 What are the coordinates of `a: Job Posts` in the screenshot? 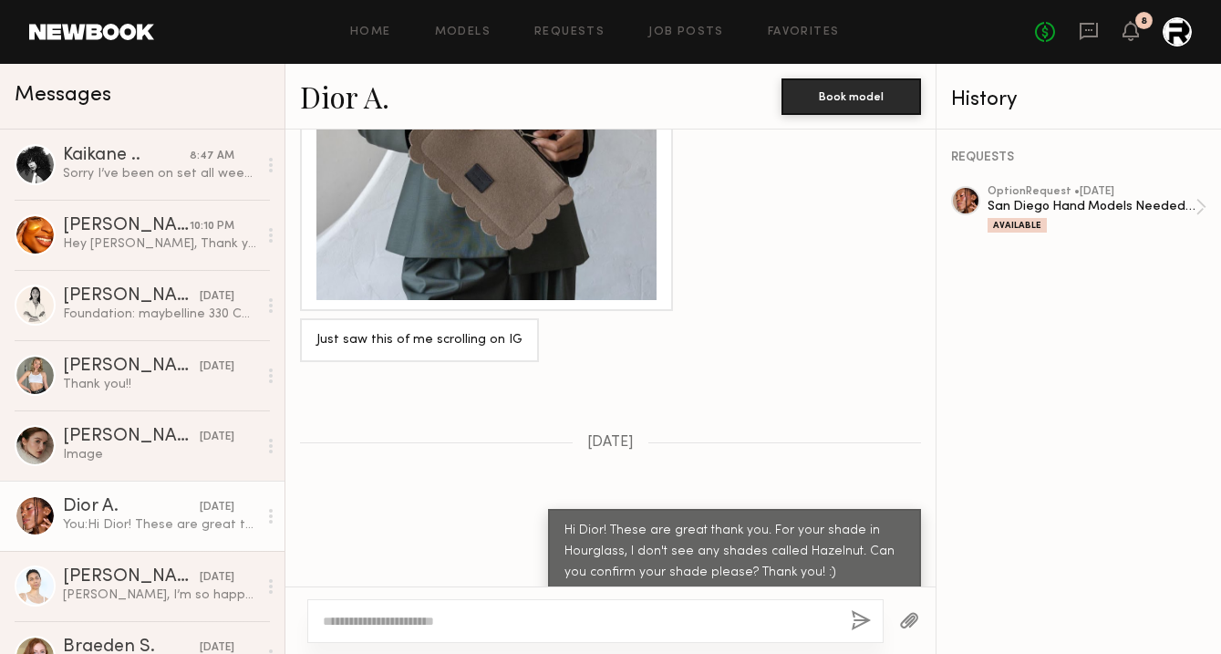 It's located at (686, 32).